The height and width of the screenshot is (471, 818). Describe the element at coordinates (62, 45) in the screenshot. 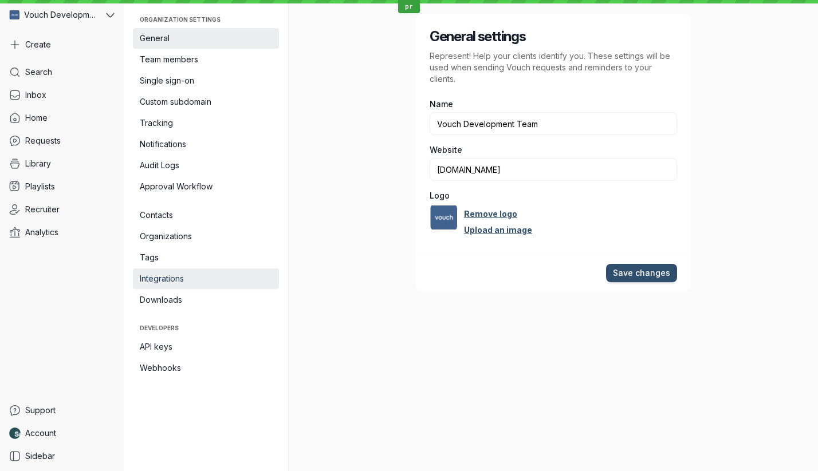

I see `button: Create` at that location.